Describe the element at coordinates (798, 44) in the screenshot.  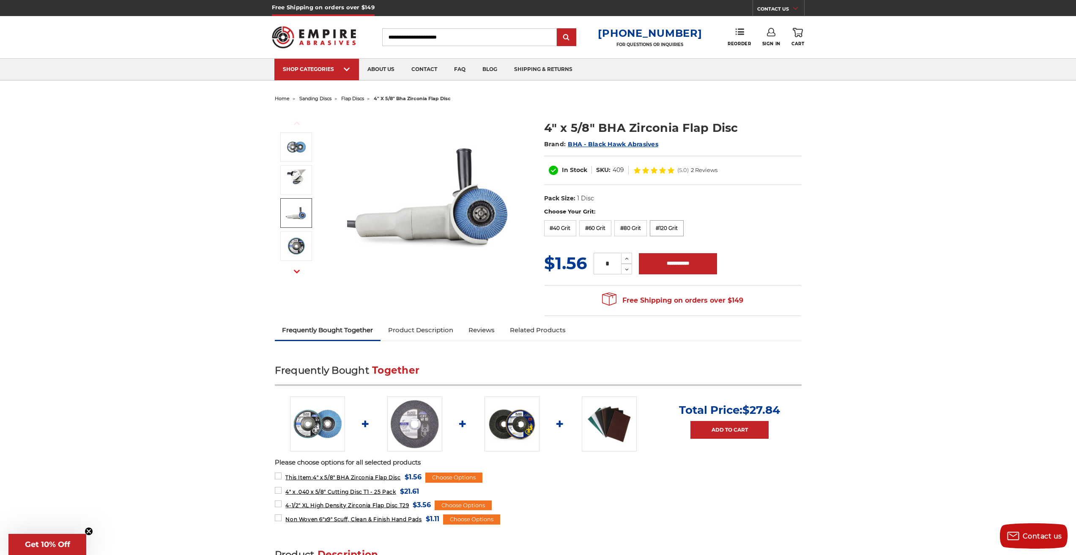
I see `span: Cart` at that location.